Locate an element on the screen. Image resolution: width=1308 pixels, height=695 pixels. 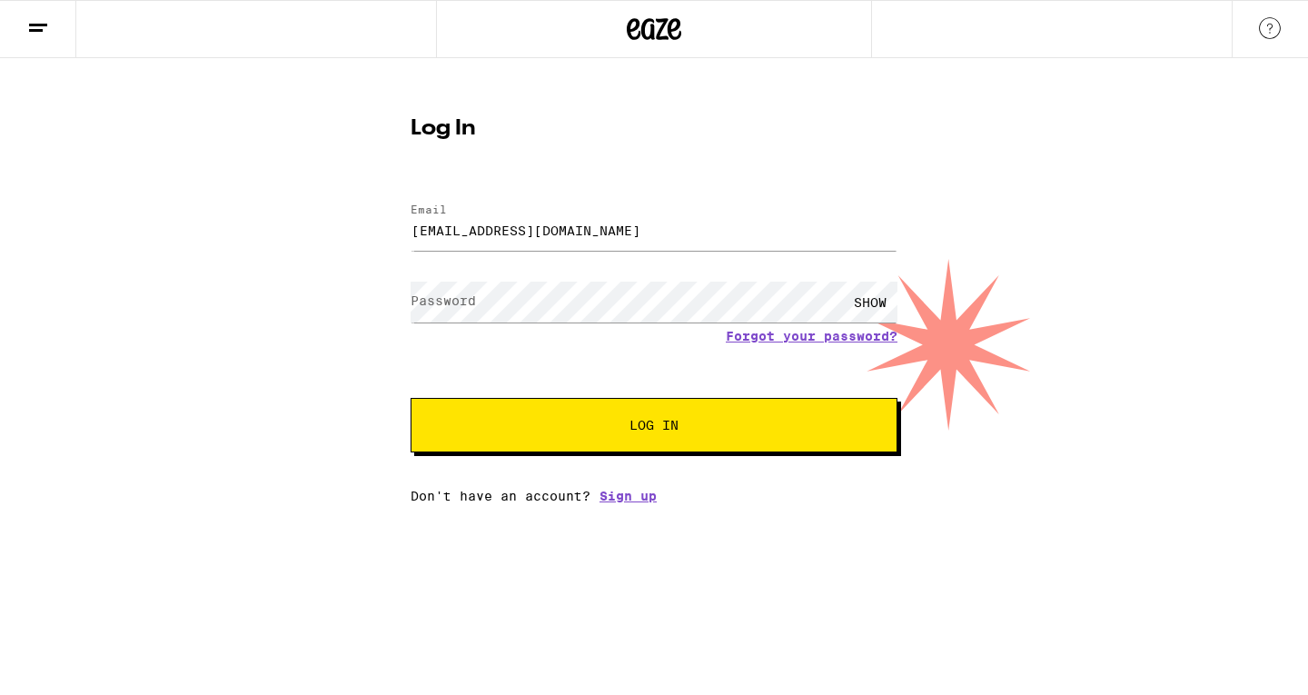
input: Email is located at coordinates (654, 230).